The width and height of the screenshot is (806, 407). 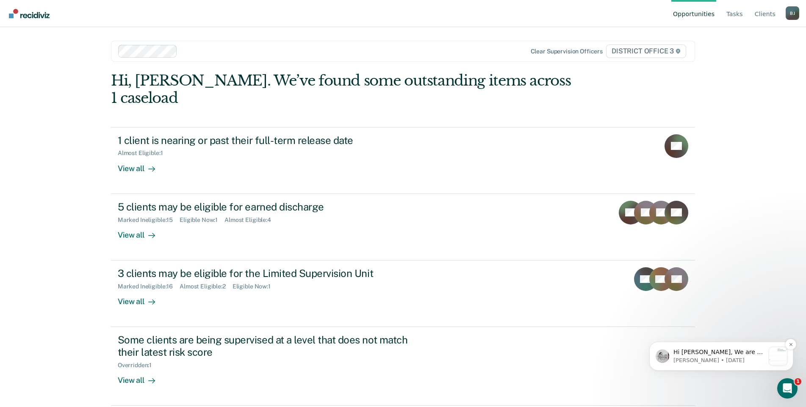 I want to click on div: B J, so click(x=792, y=13).